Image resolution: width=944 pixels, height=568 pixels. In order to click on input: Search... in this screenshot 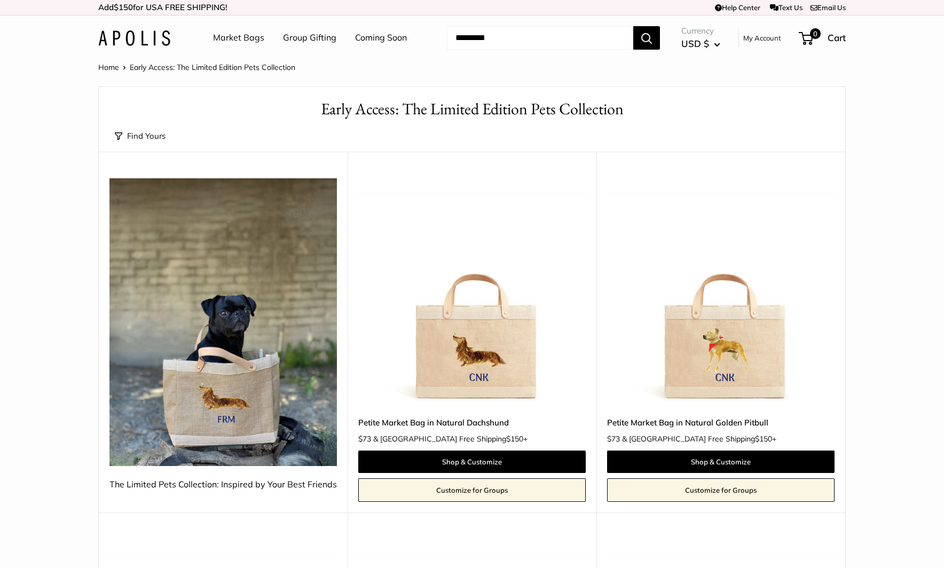, I will do `click(540, 38)`.